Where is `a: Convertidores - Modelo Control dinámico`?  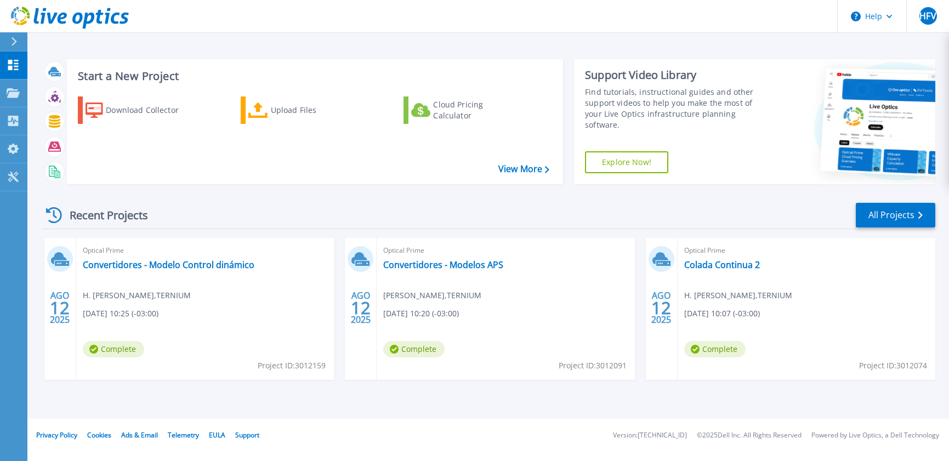 a: Convertidores - Modelo Control dinámico is located at coordinates (168, 265).